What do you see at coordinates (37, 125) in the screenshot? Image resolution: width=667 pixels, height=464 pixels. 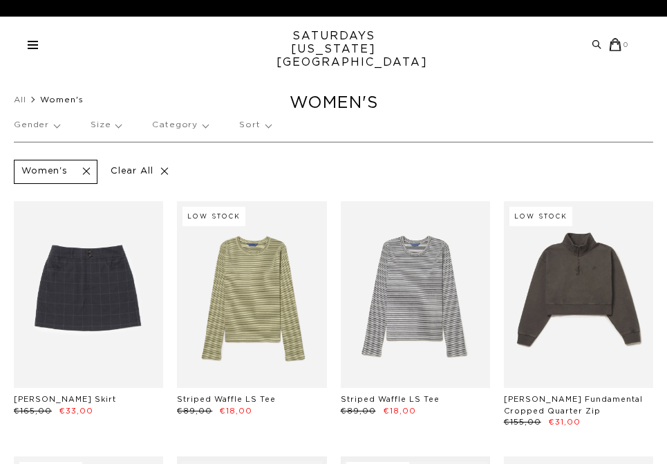 I see `p: Gender` at bounding box center [37, 125].